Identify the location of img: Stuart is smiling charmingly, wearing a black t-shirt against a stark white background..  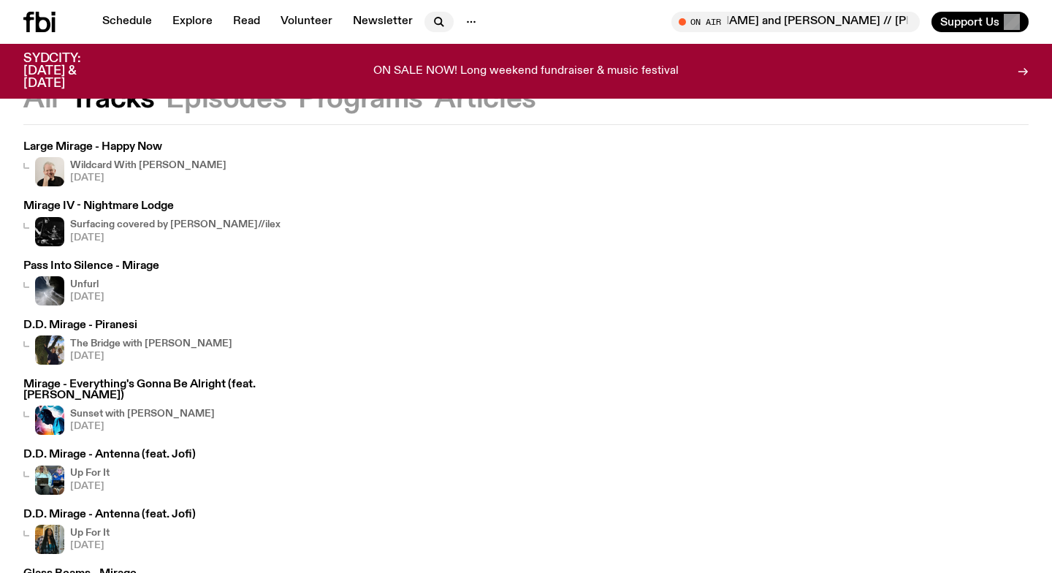
(50, 172).